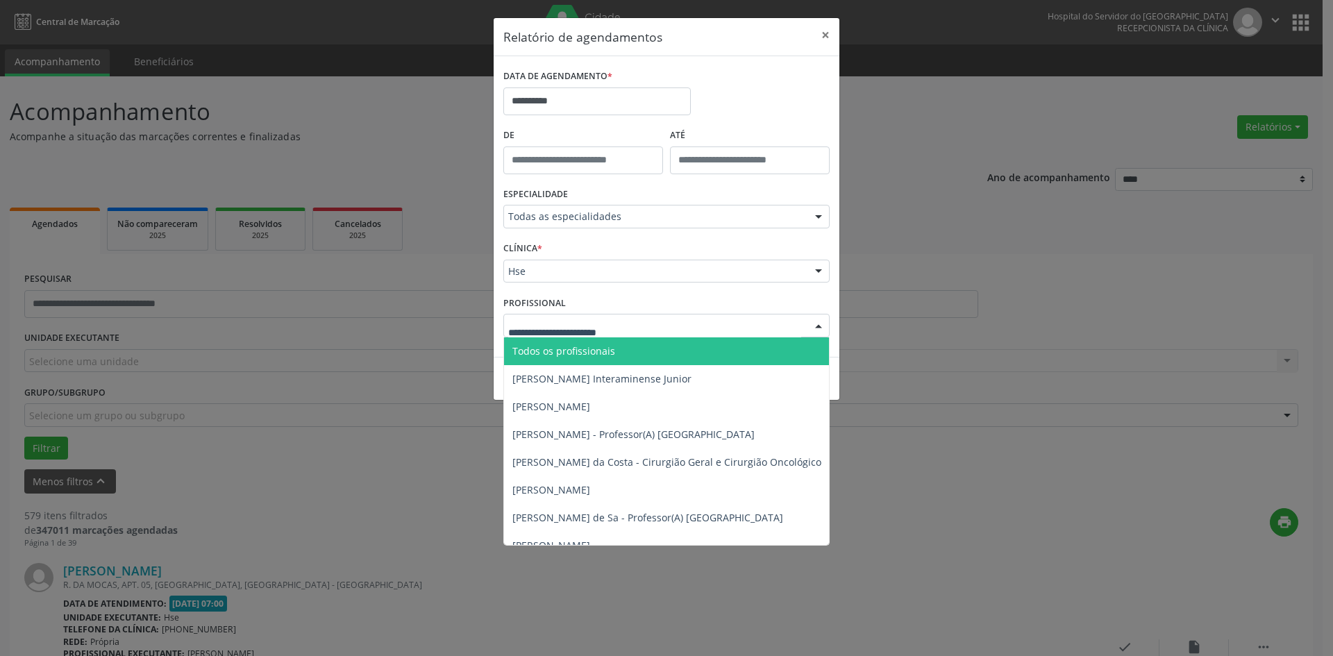 This screenshot has width=1333, height=656. I want to click on button: Close, so click(825, 35).